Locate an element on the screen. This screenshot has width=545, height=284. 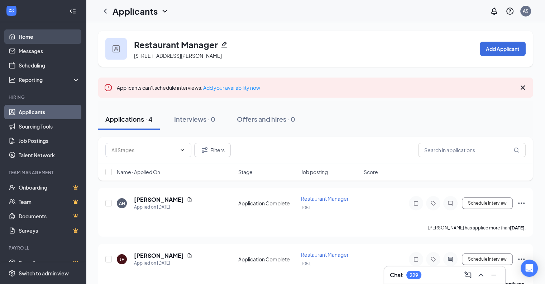
a: OnboardingCrown is located at coordinates (49, 187).